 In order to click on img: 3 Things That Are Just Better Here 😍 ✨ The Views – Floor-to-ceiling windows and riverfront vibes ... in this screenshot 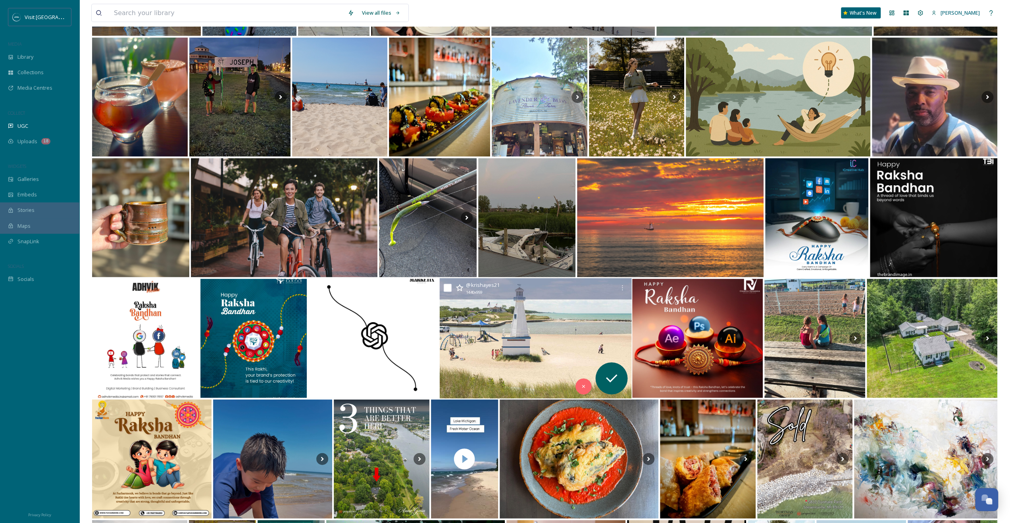, I will do `click(381, 459)`.